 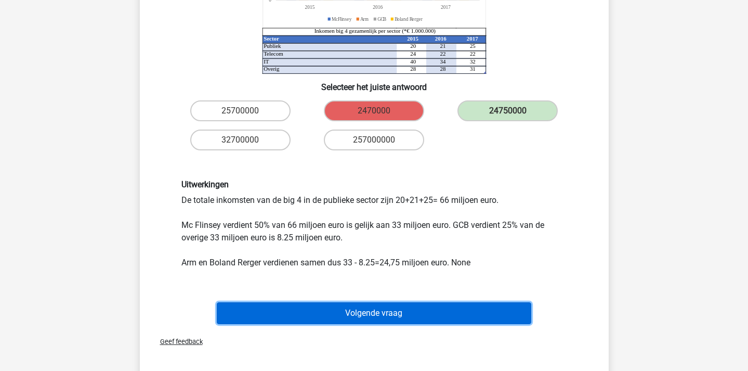 What do you see at coordinates (413, 54) in the screenshot?
I see `tspan: 24` at bounding box center [413, 54].